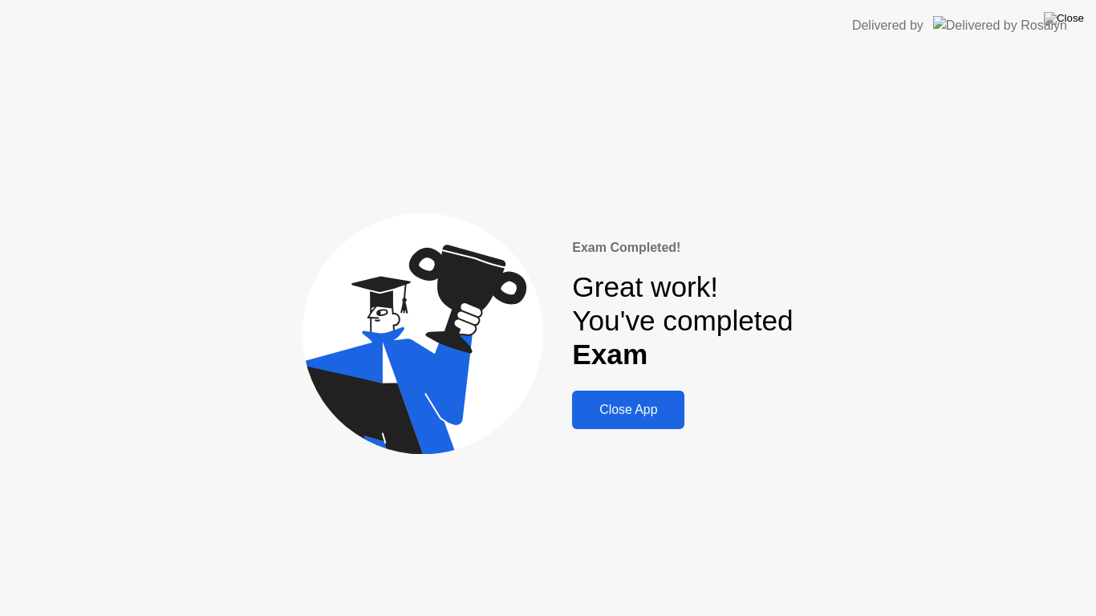 Image resolution: width=1096 pixels, height=616 pixels. I want to click on div: Exam Completed!, so click(682, 248).